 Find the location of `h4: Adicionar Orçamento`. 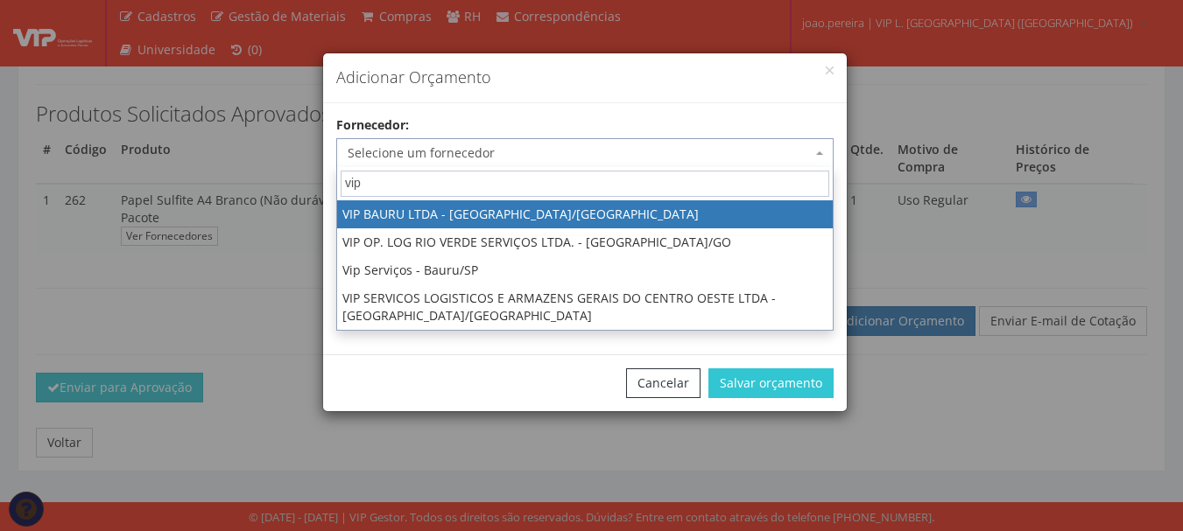

h4: Adicionar Orçamento is located at coordinates (585, 78).